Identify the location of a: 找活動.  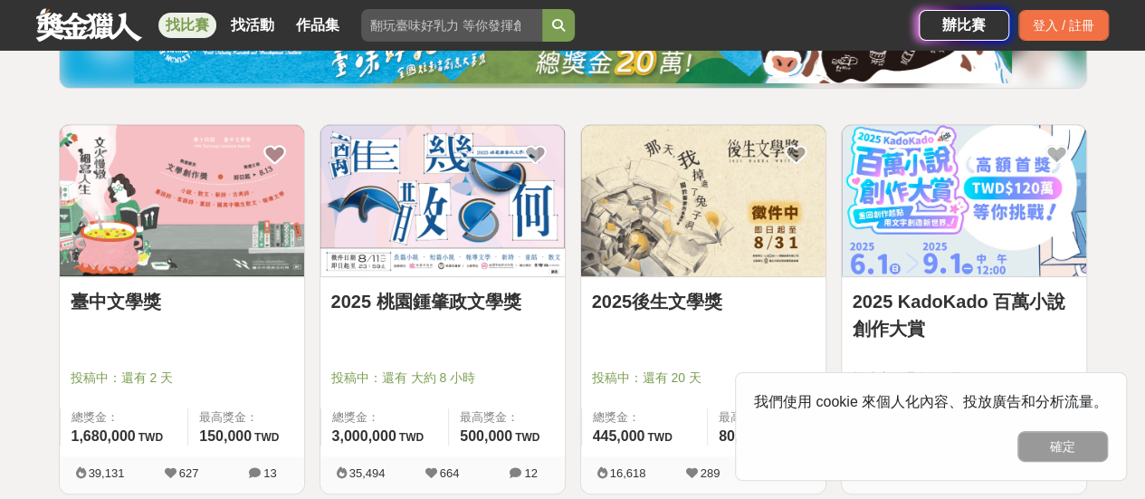
(253, 25).